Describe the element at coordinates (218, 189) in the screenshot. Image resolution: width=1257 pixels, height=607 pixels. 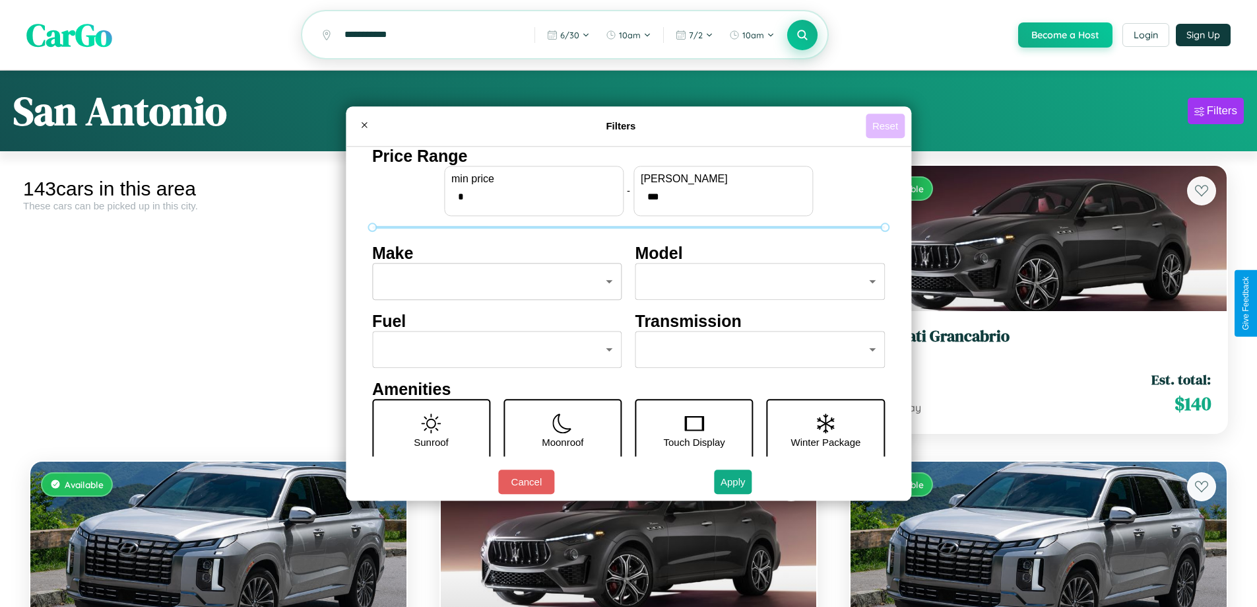
I see `div: 143 cars in this area` at that location.